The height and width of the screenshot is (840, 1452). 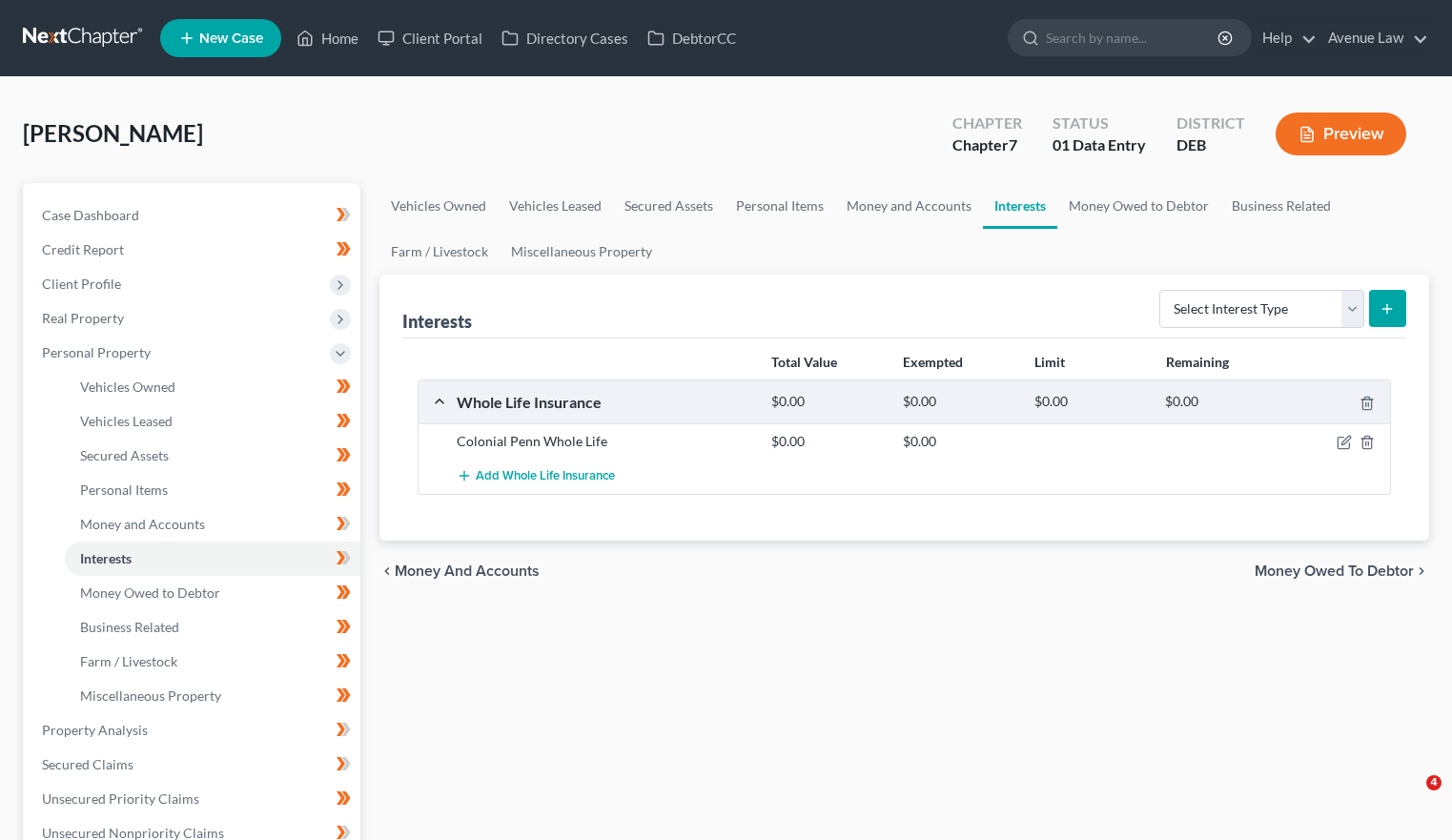 What do you see at coordinates (97, 351) in the screenshot?
I see `span: Personal Property` at bounding box center [97, 351].